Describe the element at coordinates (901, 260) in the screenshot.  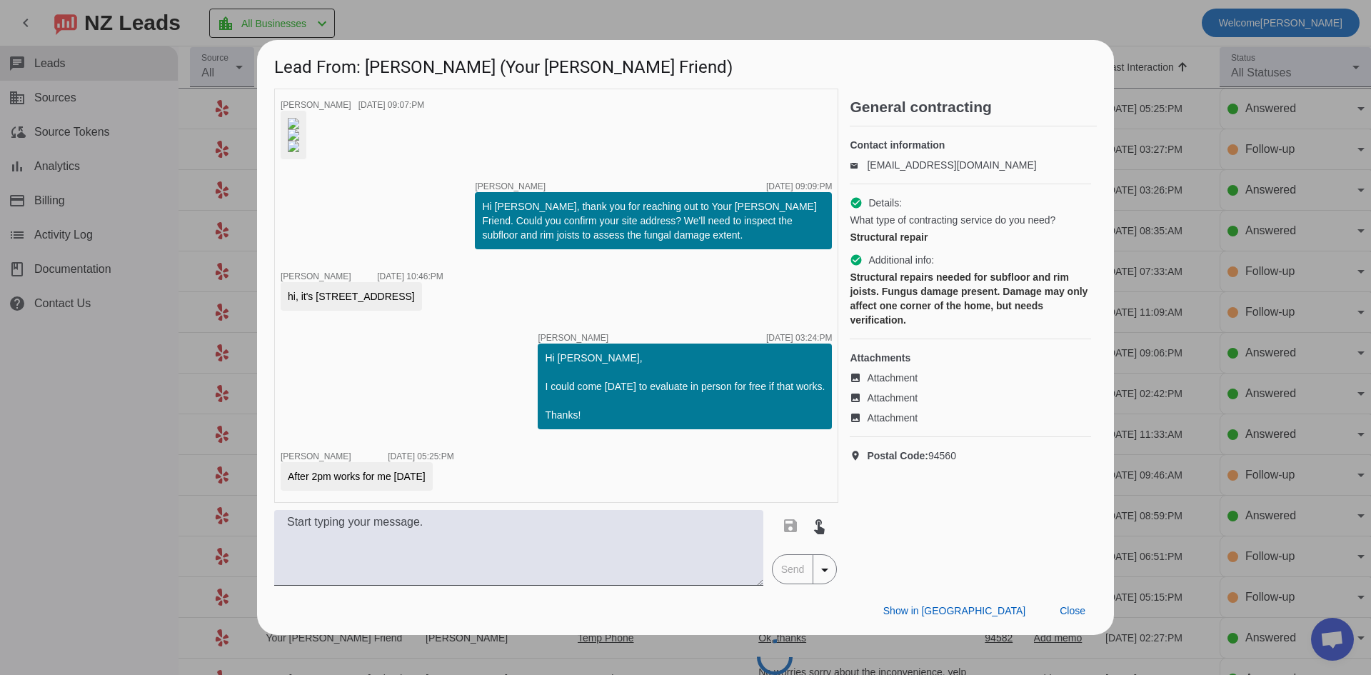
I see `span: Additional info:` at that location.